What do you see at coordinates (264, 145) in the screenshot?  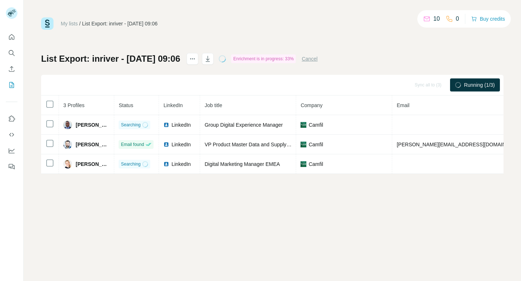 I see `span: VP Product Master Data and Supply Chain Controller` at bounding box center [264, 145].